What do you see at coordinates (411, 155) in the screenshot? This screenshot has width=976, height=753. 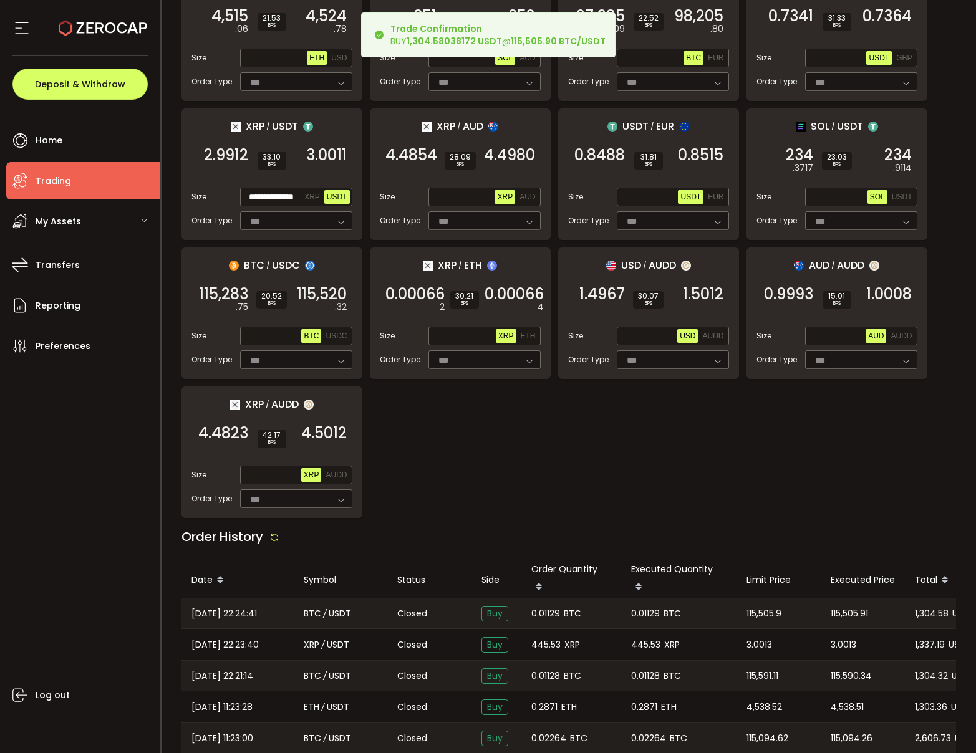 I see `span: 4.4854` at bounding box center [411, 155].